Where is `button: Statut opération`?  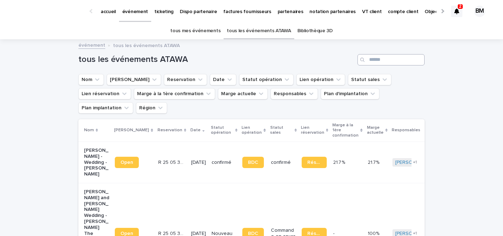
button: Statut opération is located at coordinates (266, 80).